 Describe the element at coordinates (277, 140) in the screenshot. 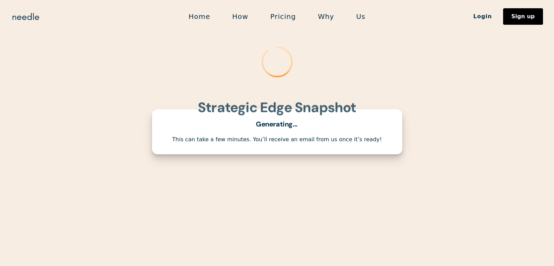

I see `div: This can take a few minutes. You’ll receive an email from us once it’s ready!` at that location.